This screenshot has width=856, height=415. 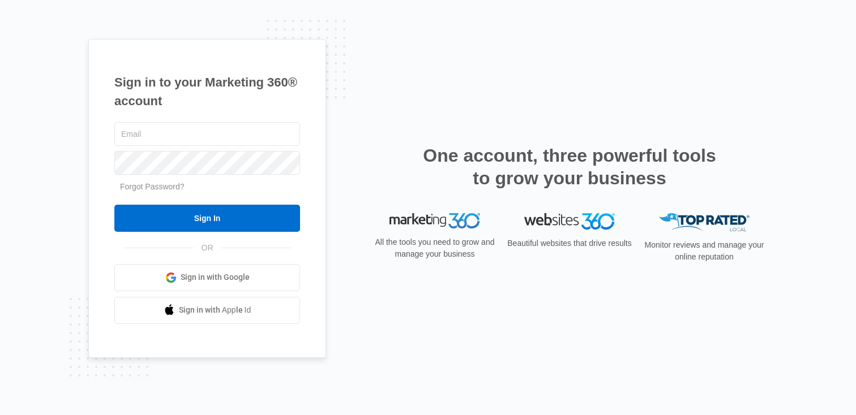 What do you see at coordinates (215, 277) in the screenshot?
I see `span: Sign in with Google` at bounding box center [215, 277].